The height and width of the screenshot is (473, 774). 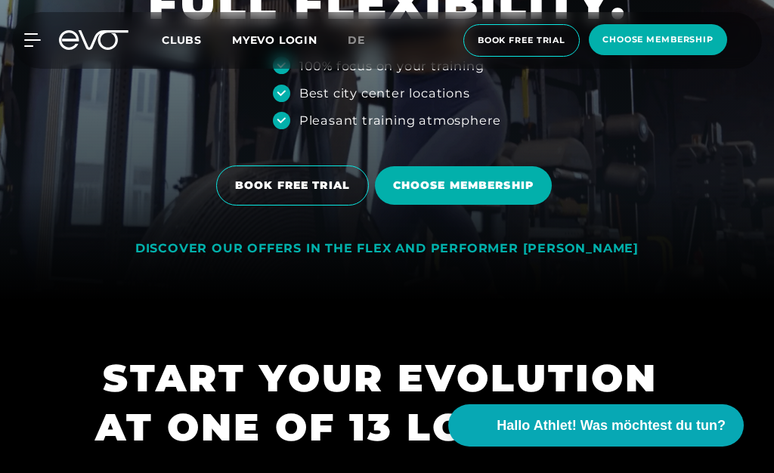 I want to click on span: Choose membership, so click(x=463, y=185).